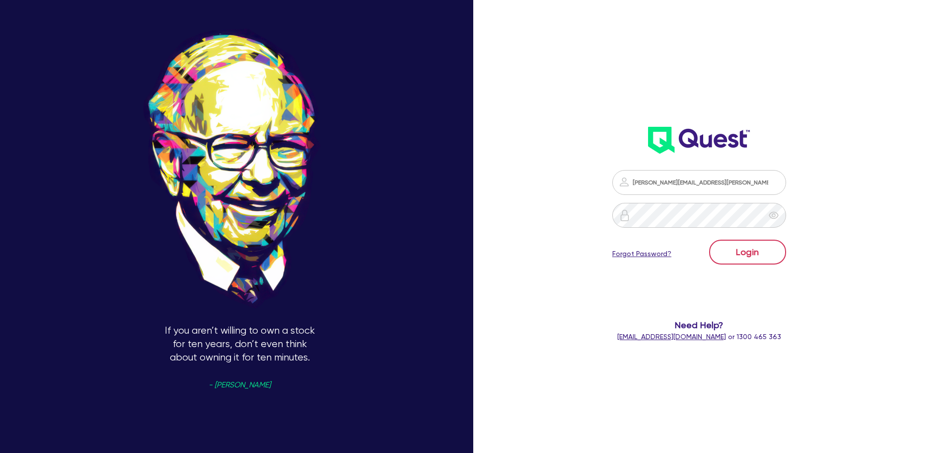 Image resolution: width=946 pixels, height=453 pixels. Describe the element at coordinates (699, 324) in the screenshot. I see `span: Need Help?` at that location.